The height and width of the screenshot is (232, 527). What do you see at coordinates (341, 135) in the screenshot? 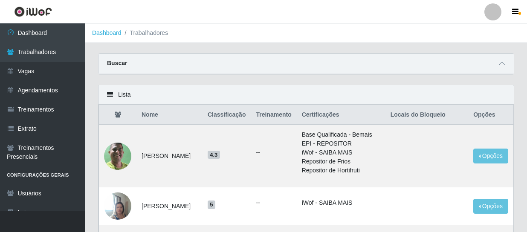
I see `li: Base Qualificada - Bemais` at bounding box center [341, 135].